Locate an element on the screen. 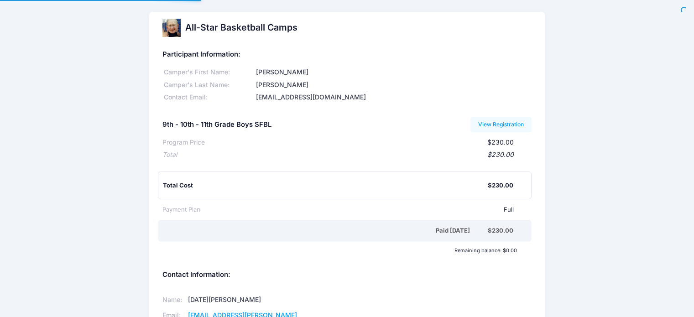  div: Program Price is located at coordinates (183, 142).